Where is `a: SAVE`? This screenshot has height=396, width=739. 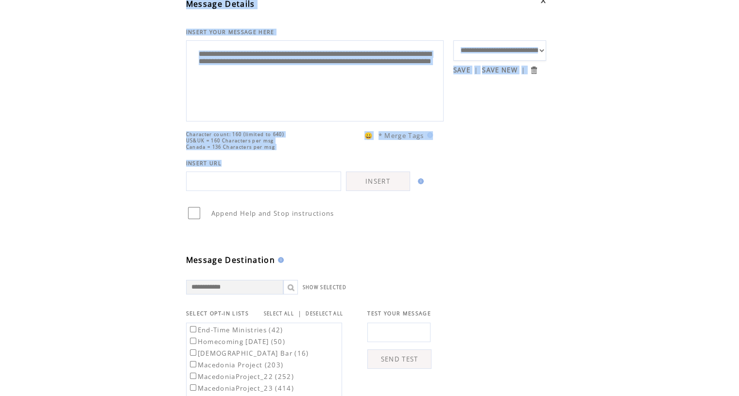 a: SAVE is located at coordinates (462, 70).